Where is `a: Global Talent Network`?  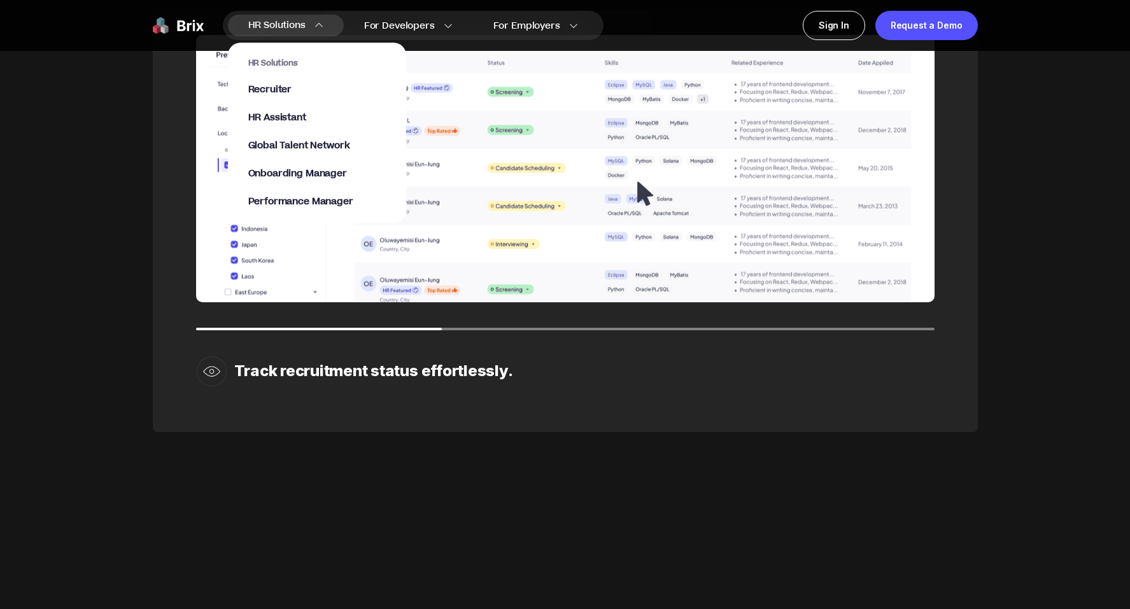
a: Global Talent Network is located at coordinates (317, 146).